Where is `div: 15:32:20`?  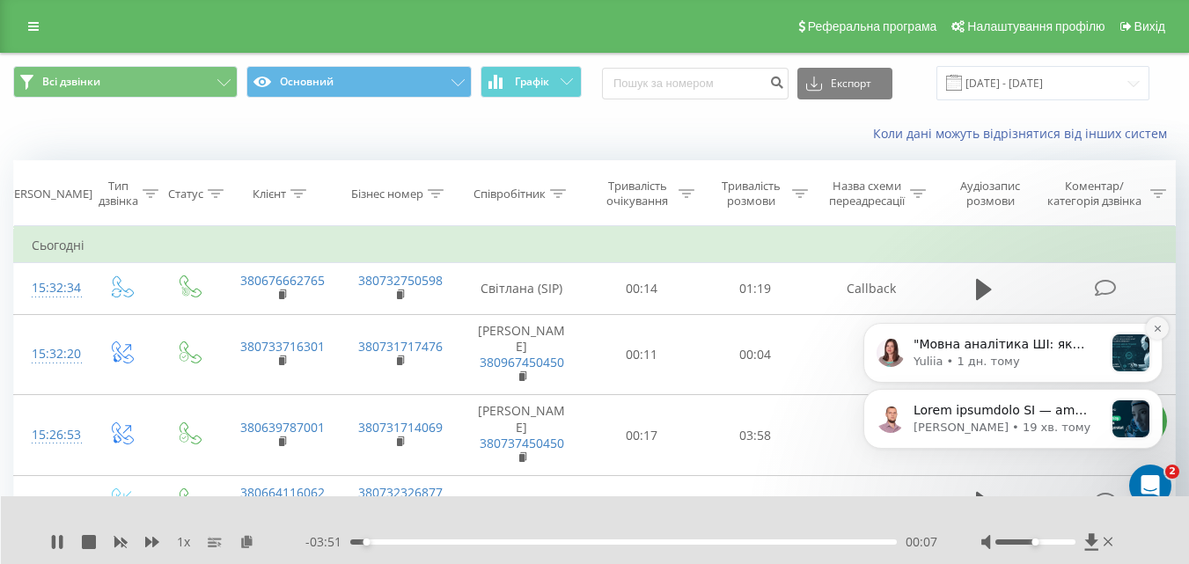 div: 15:32:20 is located at coordinates (50, 354).